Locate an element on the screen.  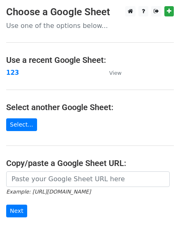
input: Paste your Google Sheet URL here is located at coordinates (88, 179).